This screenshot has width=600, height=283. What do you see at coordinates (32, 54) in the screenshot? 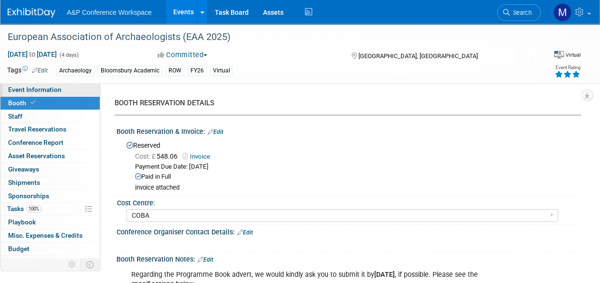
I see `span: to` at bounding box center [32, 54].